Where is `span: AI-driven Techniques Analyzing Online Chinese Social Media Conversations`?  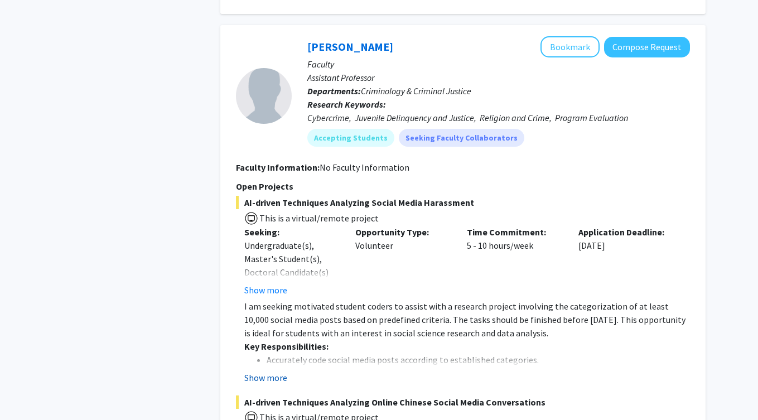 span: AI-driven Techniques Analyzing Online Chinese Social Media Conversations is located at coordinates (463, 402).